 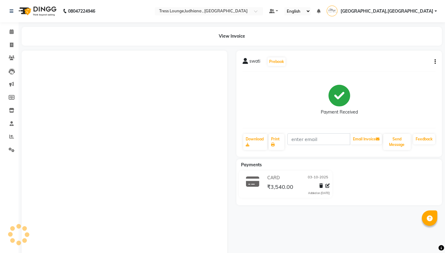 I want to click on span: CARD, so click(x=273, y=178).